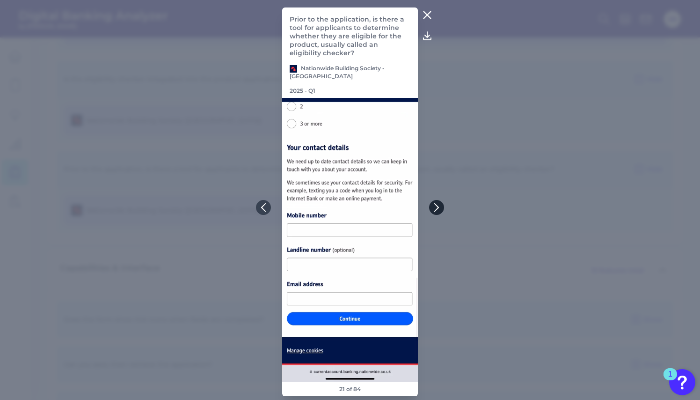 Image resolution: width=700 pixels, height=400 pixels. I want to click on p: Prior to the application, is there a tool for applicants to determine whether they are eligible f..., so click(350, 36).